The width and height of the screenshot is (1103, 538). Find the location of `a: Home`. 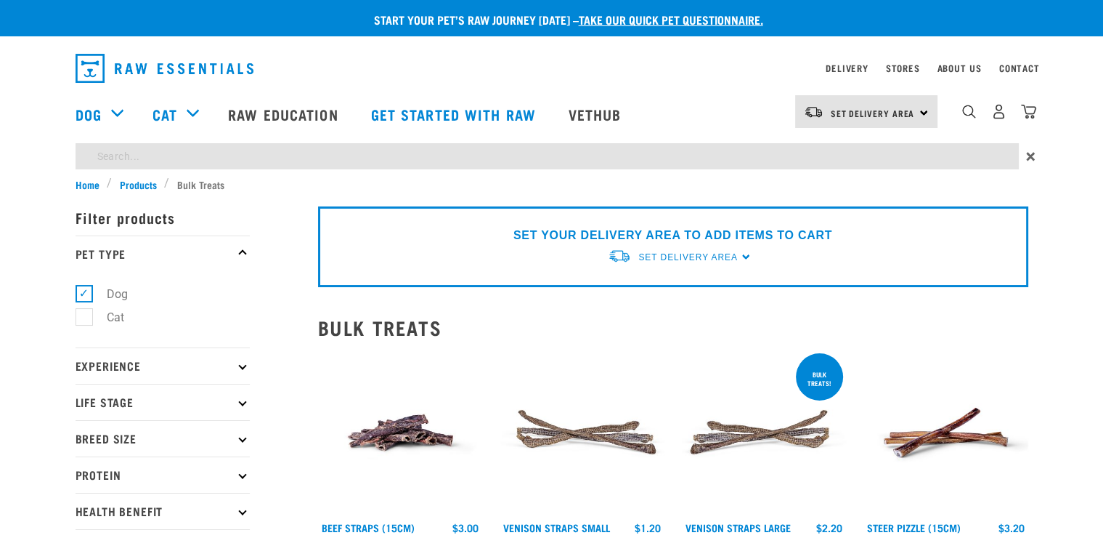

a: Home is located at coordinates (92, 184).